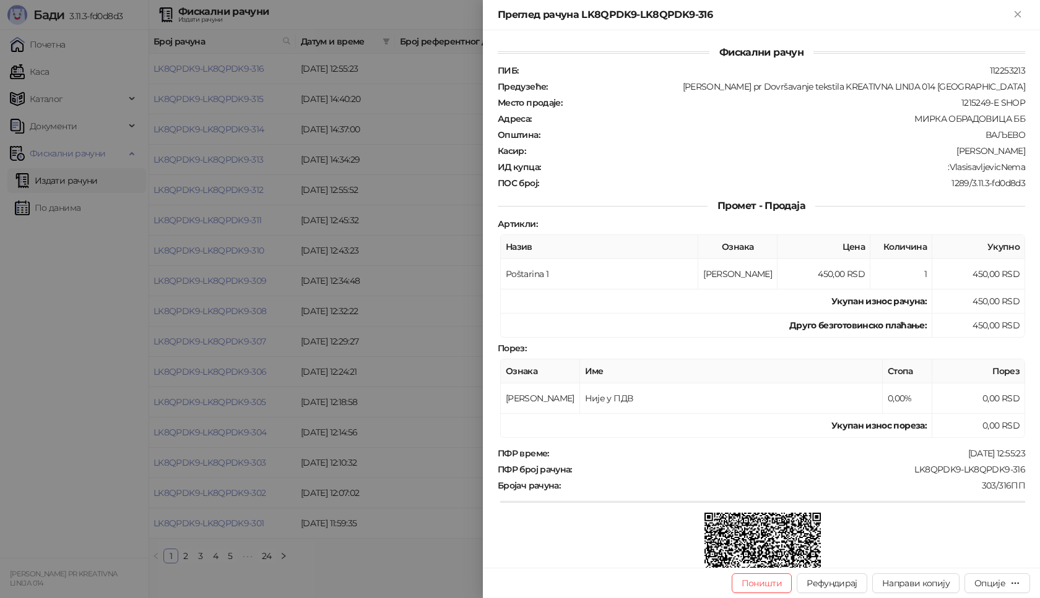  Describe the element at coordinates (517, 224) in the screenshot. I see `strong: Артикли :` at that location.